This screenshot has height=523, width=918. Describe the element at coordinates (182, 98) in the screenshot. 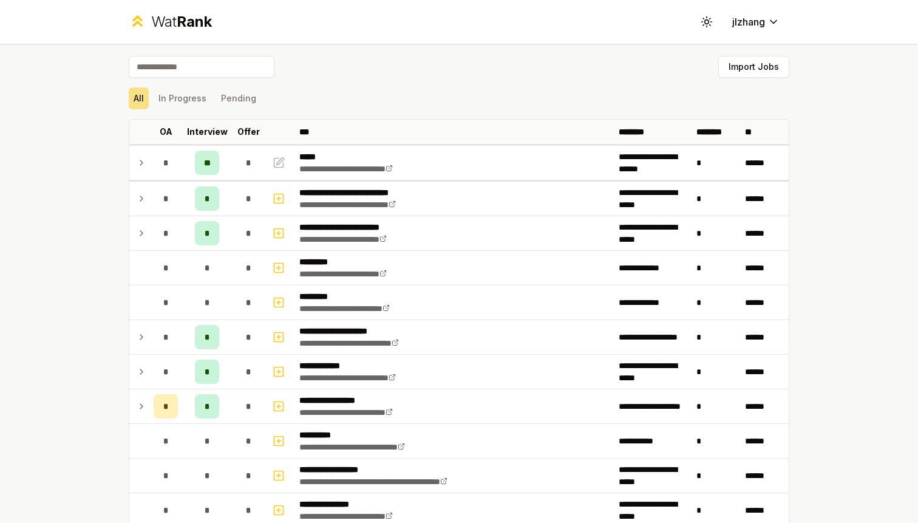

I see `button: In Progress` at that location.